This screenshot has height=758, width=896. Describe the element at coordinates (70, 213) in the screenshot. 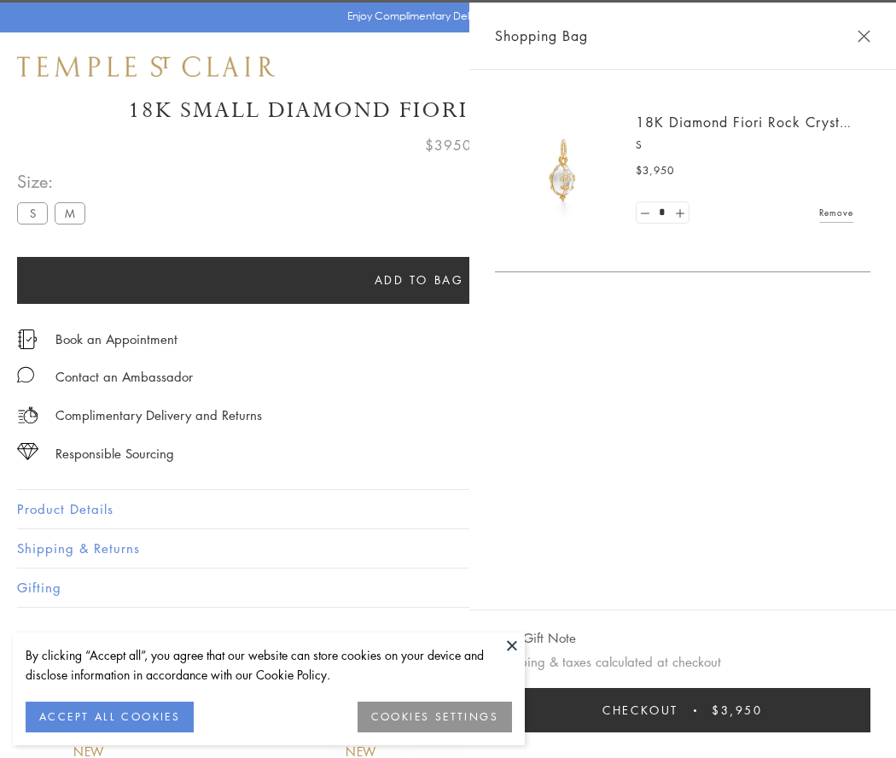

I see `label: M` at that location.